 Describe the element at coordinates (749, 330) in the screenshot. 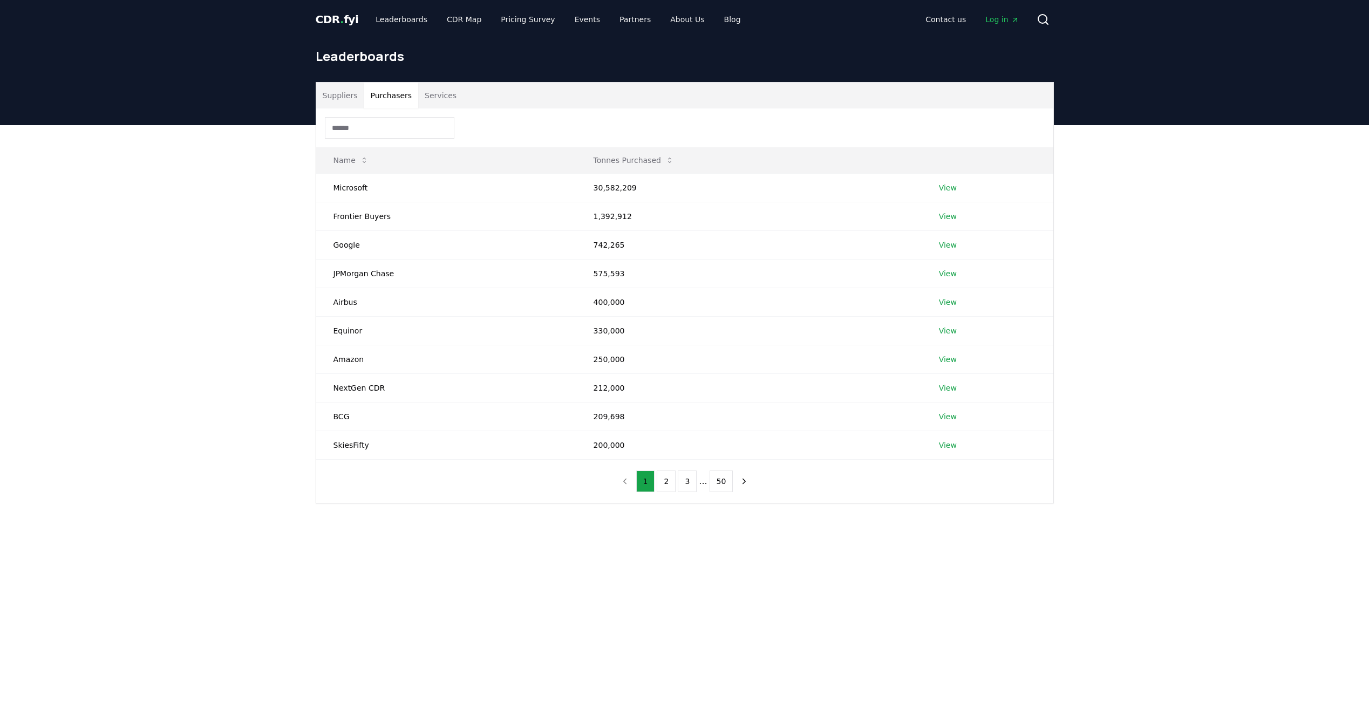

I see `td: 330,000` at that location.